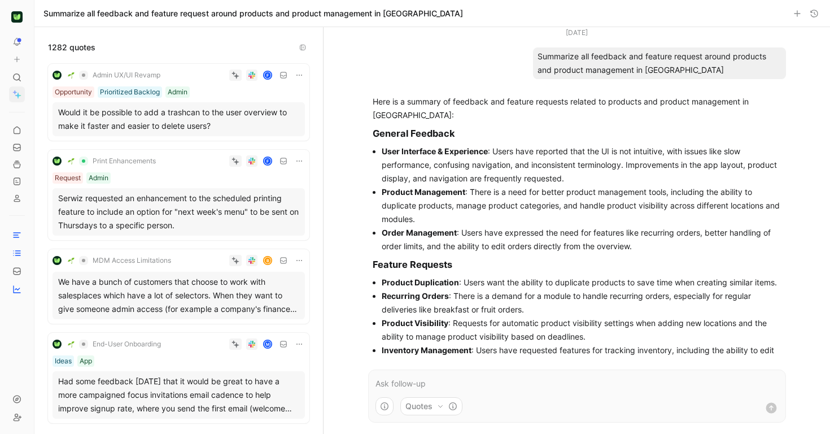  I want to click on strong: Product Visibility, so click(415, 322).